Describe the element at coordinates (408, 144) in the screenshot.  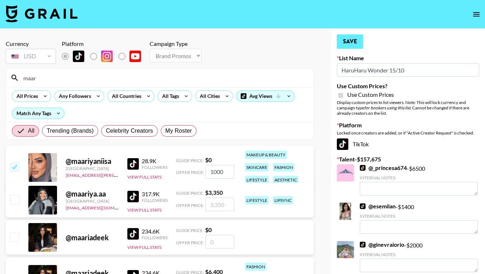
I see `div: TikTok` at that location.